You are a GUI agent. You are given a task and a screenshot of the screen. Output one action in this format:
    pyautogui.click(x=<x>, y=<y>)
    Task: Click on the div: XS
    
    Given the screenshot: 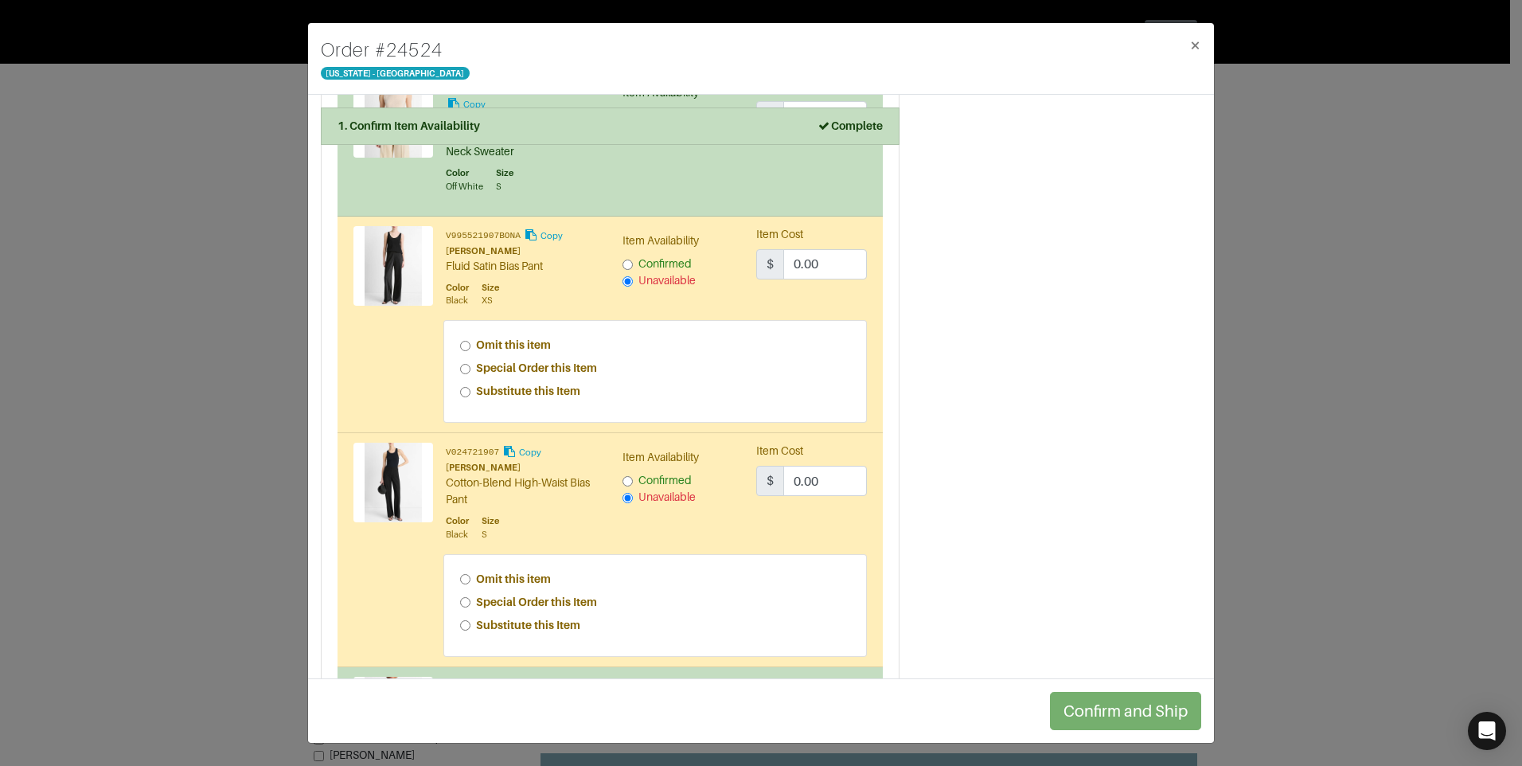 What is the action you would take?
    pyautogui.click(x=490, y=300)
    